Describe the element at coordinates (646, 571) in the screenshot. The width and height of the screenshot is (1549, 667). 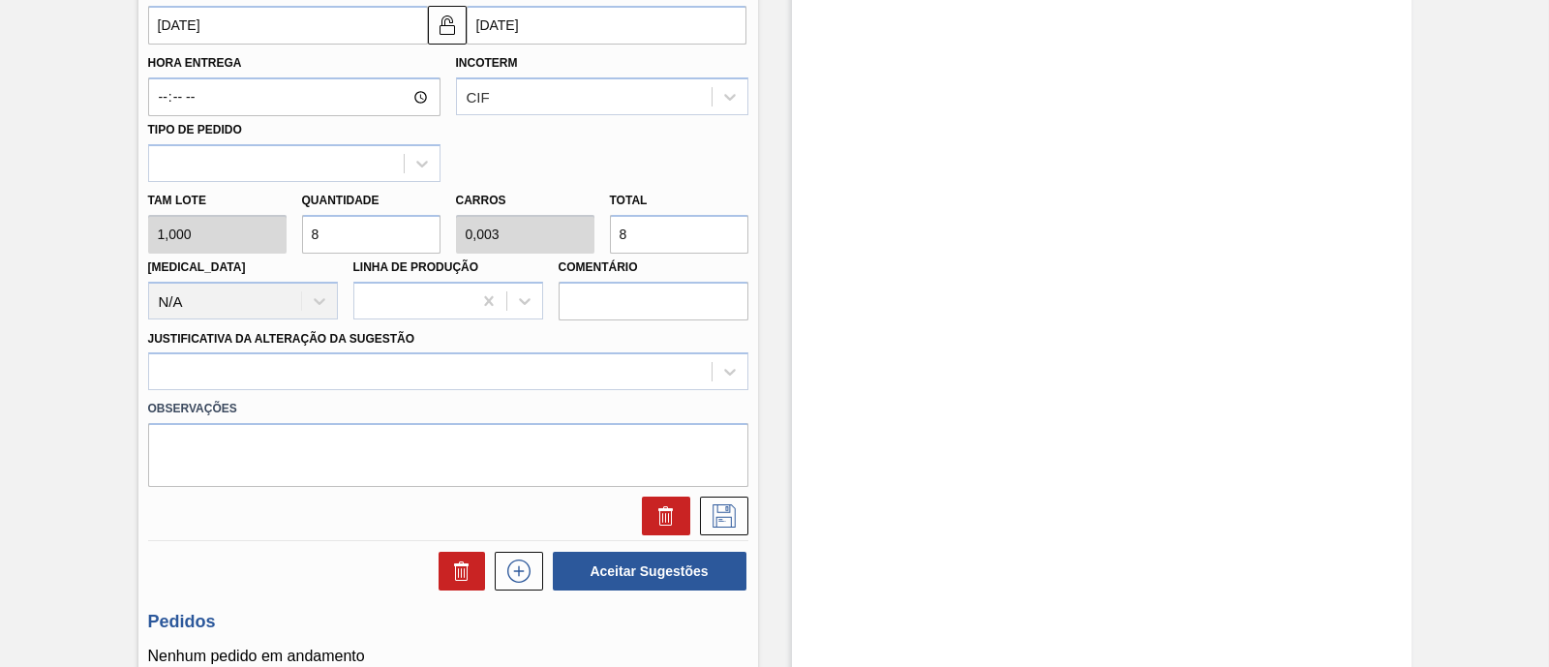
I see `div: Aceitar Sugestões` at that location.